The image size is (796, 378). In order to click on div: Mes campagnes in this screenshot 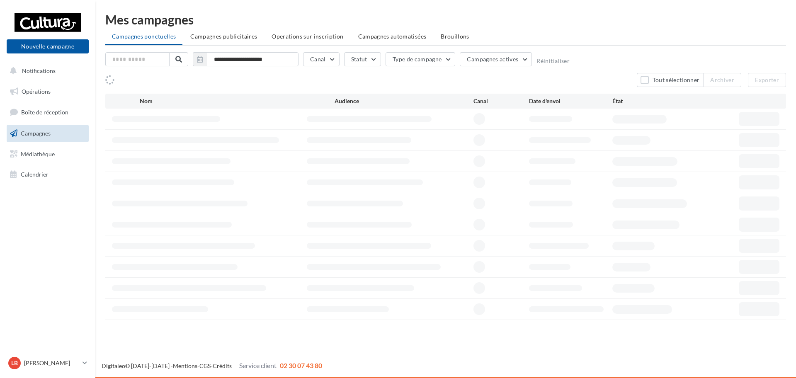, I will do `click(446, 19)`.